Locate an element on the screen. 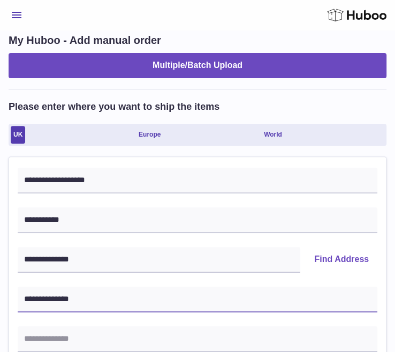  h1: My Huboo - Add manual order is located at coordinates (85, 40).